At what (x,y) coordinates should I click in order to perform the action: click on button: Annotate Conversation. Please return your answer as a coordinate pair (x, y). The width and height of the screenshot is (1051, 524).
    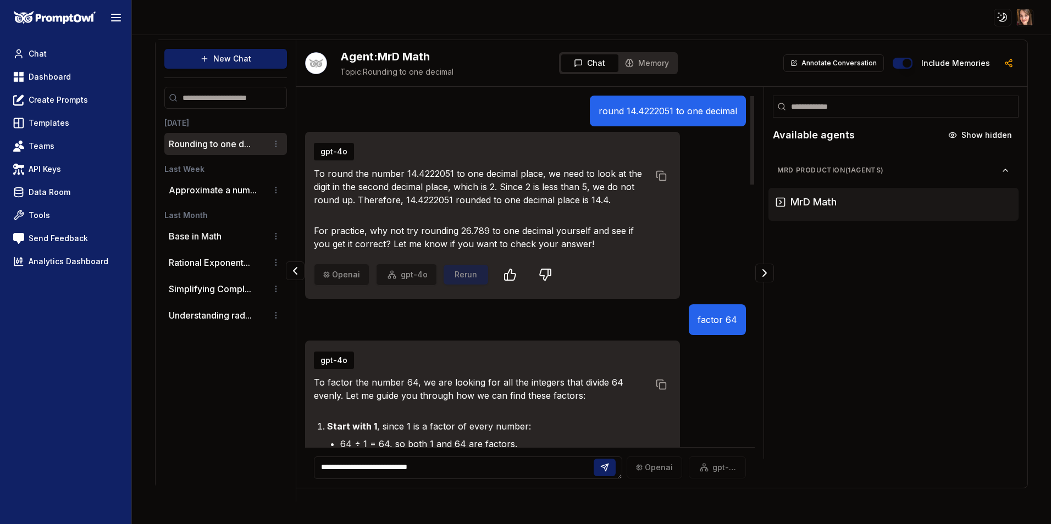
    Looking at the image, I should click on (833, 63).